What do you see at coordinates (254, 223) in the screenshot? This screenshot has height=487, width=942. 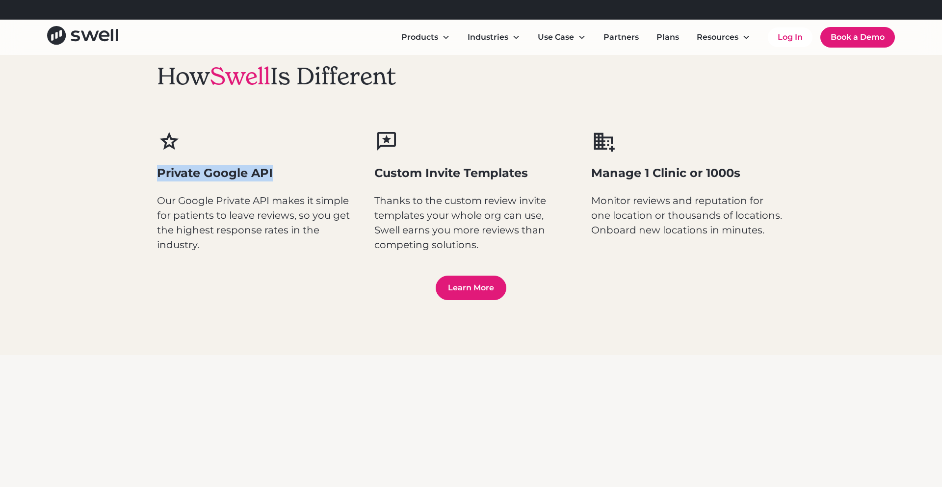 I see `p: Our Google Private API makes it simple for patients to leave reviews, so you get the highest resp...` at bounding box center [254, 223].